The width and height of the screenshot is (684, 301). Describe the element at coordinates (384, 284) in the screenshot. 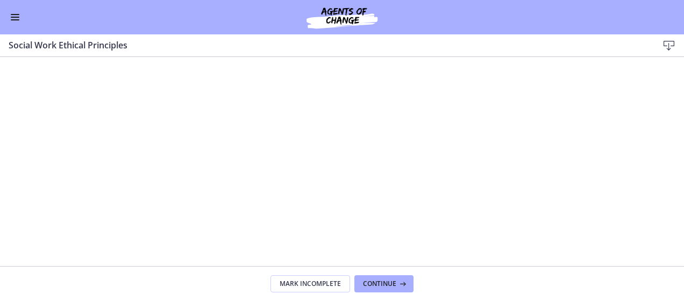

I see `button: Continue` at that location.